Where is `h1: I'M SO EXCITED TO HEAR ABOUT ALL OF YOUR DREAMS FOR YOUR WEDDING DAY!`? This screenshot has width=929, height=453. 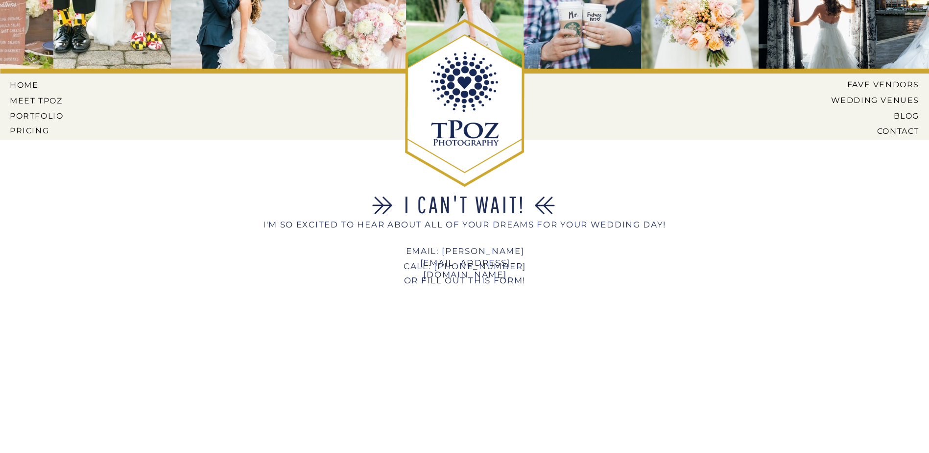
h1: I'M SO EXCITED TO HEAR ABOUT ALL OF YOUR DREAMS FOR YOUR WEDDING DAY! is located at coordinates (465, 238).